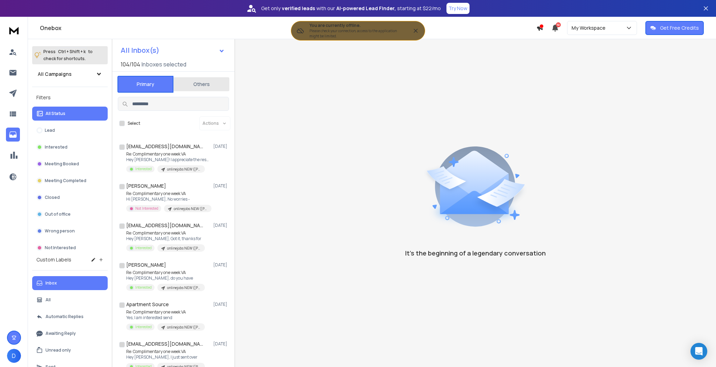 Image resolution: width=716 pixels, height=367 pixels. I want to click on p: All Status, so click(55, 114).